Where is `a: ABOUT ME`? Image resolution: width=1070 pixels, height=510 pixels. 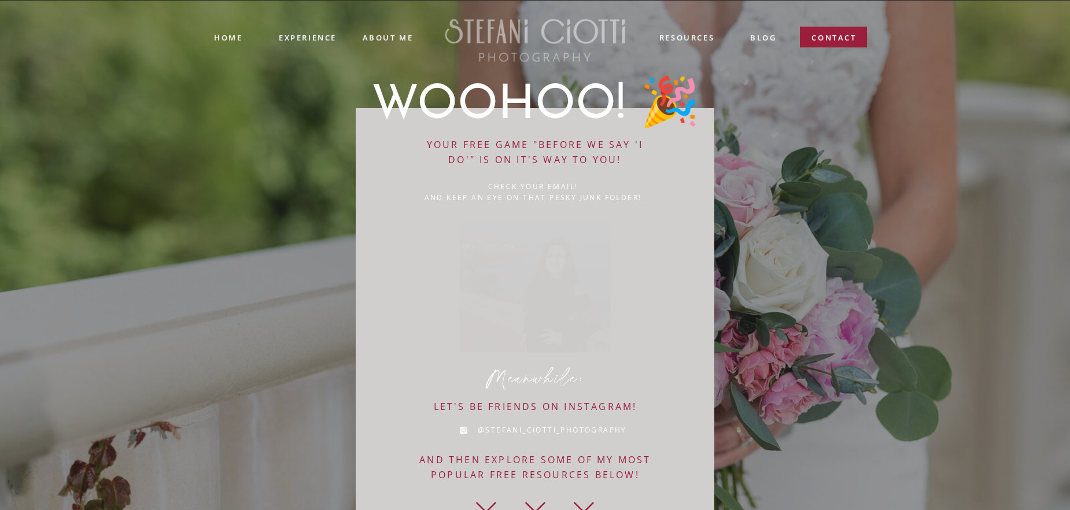
a: ABOUT ME is located at coordinates (387, 37).